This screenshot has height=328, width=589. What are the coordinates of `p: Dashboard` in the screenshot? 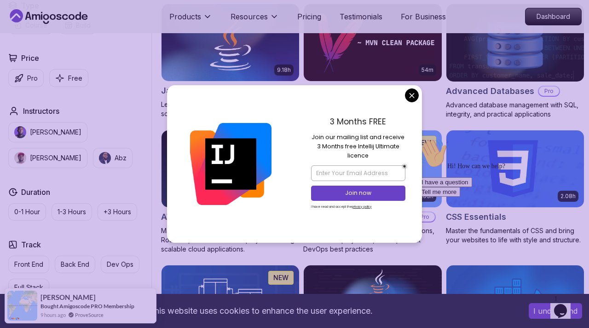 It's located at (553, 17).